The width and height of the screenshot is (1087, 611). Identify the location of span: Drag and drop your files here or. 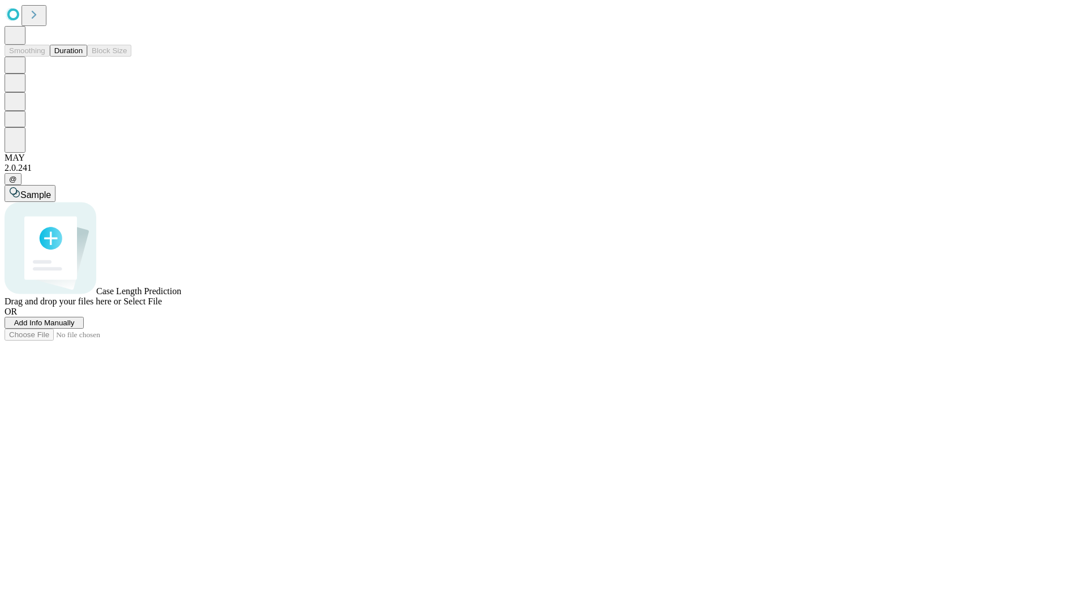
(63, 301).